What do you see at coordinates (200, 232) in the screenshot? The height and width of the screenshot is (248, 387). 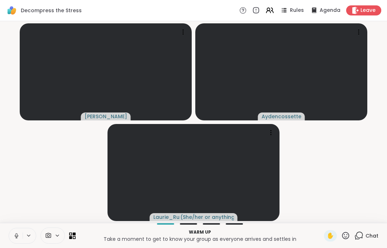 I see `p: Warm up` at bounding box center [200, 232].